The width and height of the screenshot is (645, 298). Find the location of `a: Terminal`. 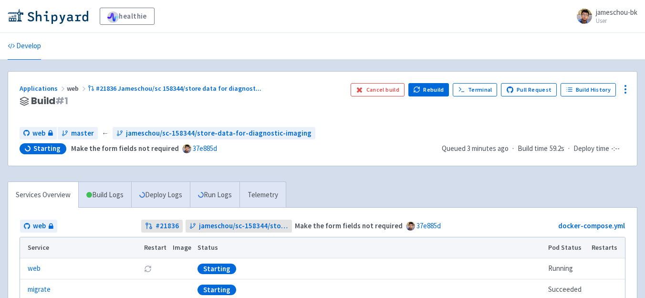

a: Terminal is located at coordinates (475, 90).